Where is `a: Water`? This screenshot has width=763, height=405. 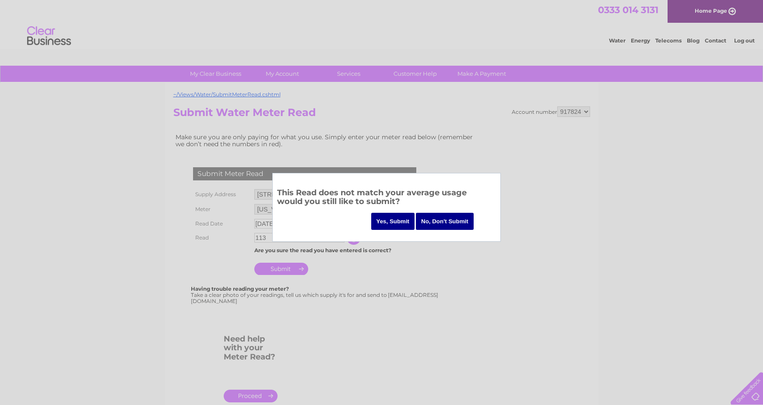 a: Water is located at coordinates (617, 40).